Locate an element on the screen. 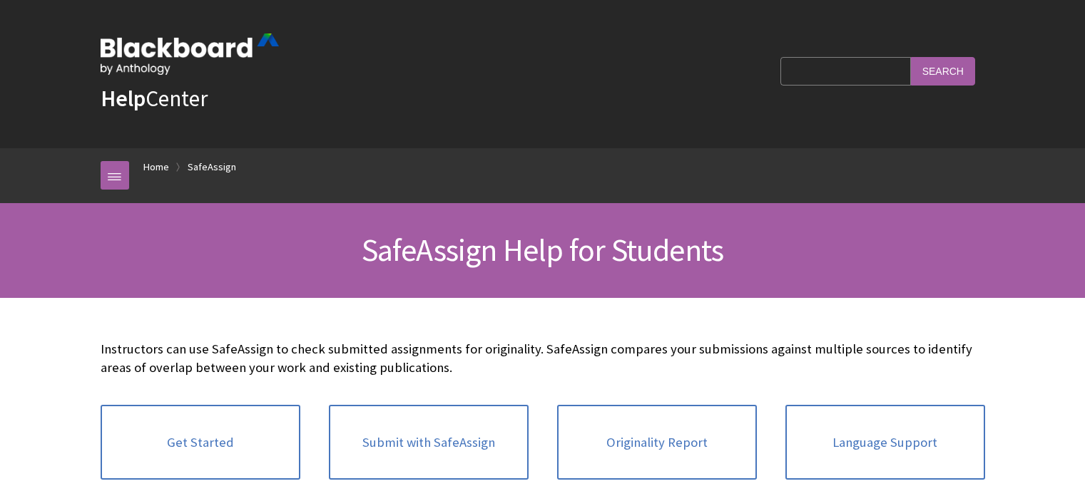 Image resolution: width=1085 pixels, height=501 pixels. a: Originality Report is located at coordinates (657, 443).